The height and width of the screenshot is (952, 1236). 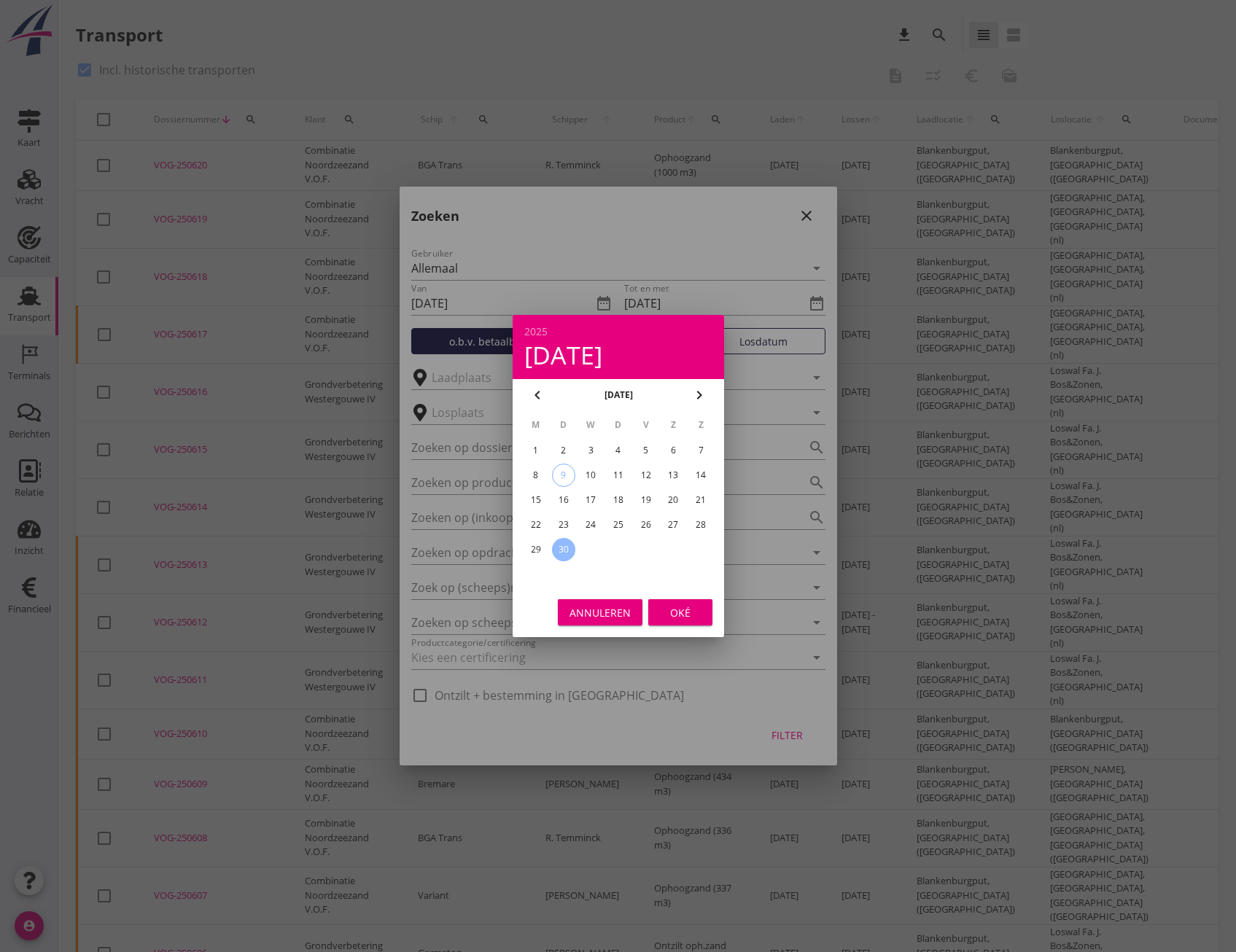 What do you see at coordinates (618, 500) in the screenshot?
I see `div: 18` at bounding box center [618, 500].